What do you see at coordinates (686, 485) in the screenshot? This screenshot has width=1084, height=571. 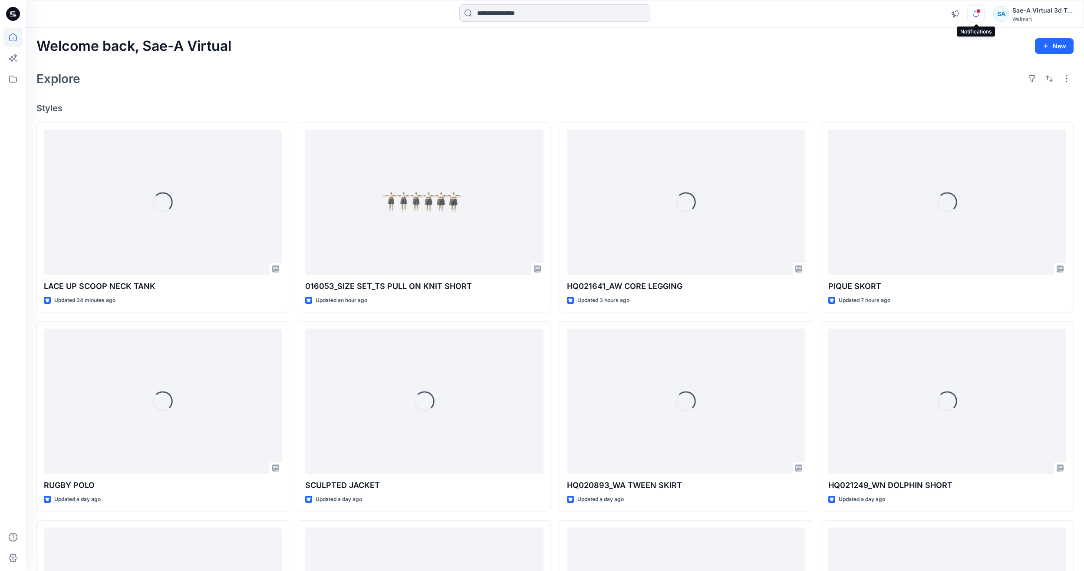 I see `p: HQ020893_WA TWEEN SKIRT` at bounding box center [686, 485].